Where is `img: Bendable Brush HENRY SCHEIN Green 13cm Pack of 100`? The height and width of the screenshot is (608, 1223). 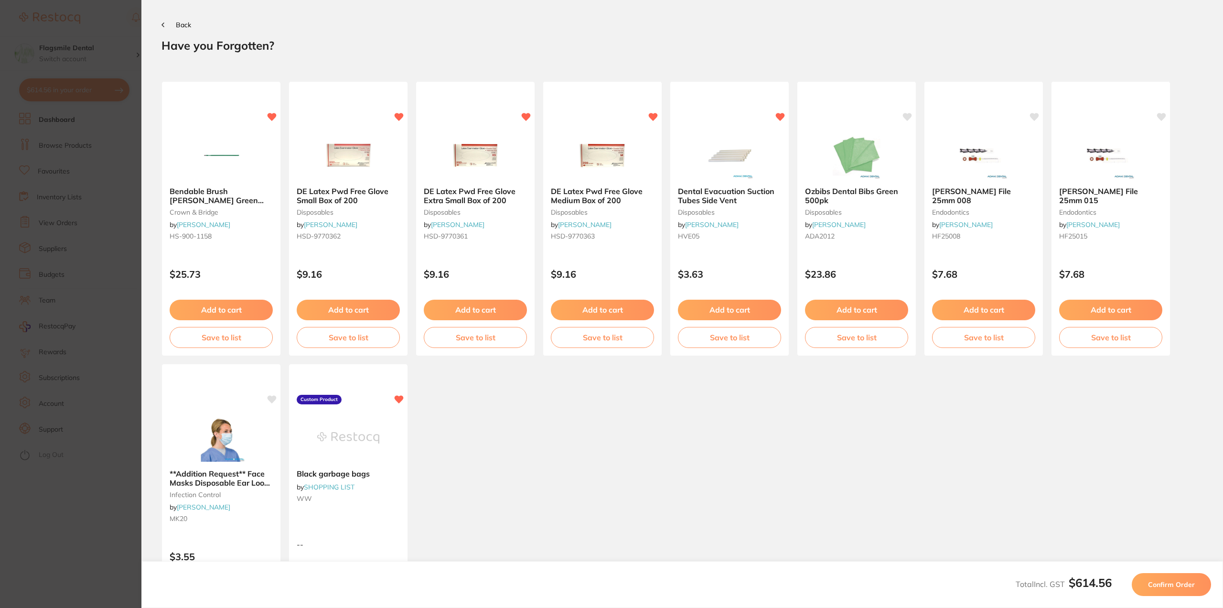 img: Bendable Brush HENRY SCHEIN Green 13cm Pack of 100 is located at coordinates (221, 155).